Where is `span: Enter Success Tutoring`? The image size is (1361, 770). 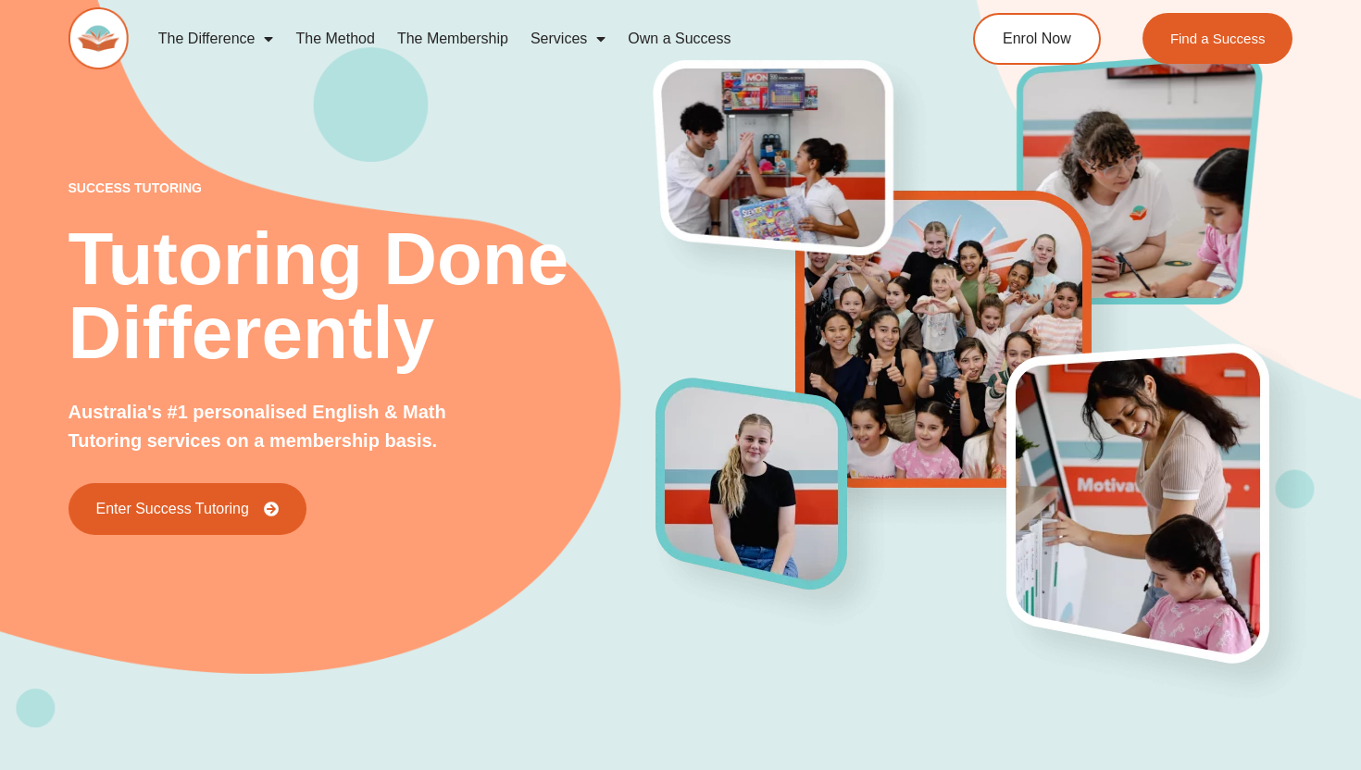
span: Enter Success Tutoring is located at coordinates (172, 509).